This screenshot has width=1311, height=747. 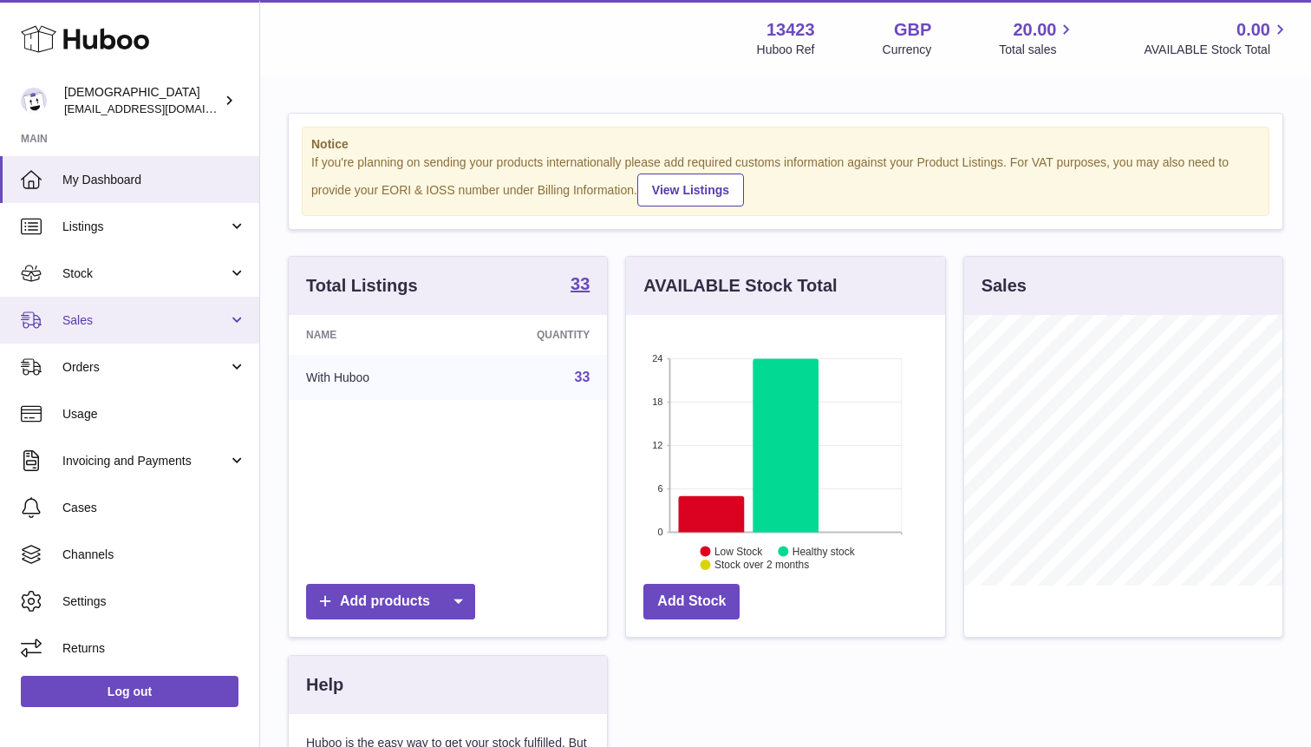 I want to click on a: Add products, so click(x=390, y=601).